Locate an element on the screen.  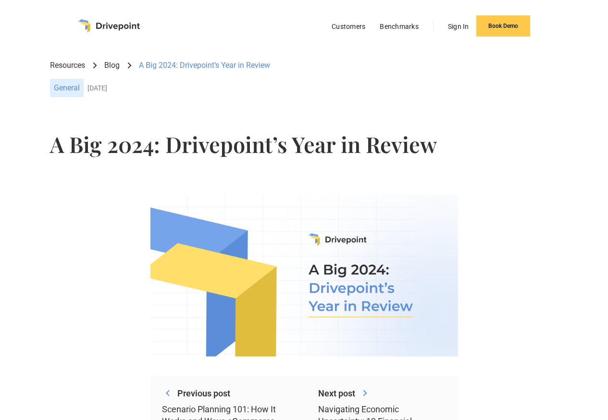
a: Benchmarks is located at coordinates (399, 26).